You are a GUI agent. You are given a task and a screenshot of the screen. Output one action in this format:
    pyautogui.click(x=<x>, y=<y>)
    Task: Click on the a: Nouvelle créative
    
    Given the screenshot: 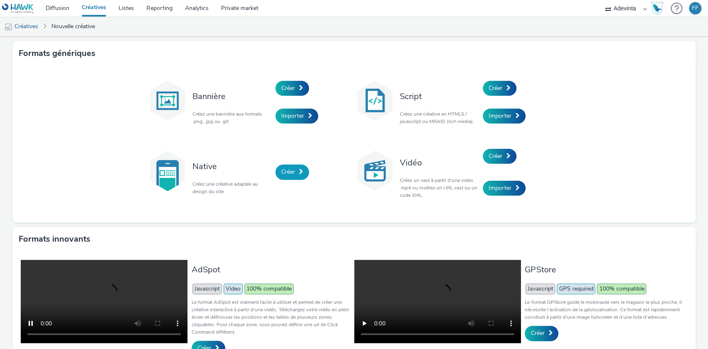 What is the action you would take?
    pyautogui.click(x=73, y=27)
    